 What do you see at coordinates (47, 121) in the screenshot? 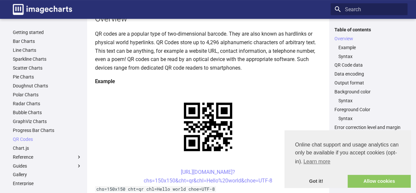
I see `a: GraphViz Charts` at bounding box center [47, 121].